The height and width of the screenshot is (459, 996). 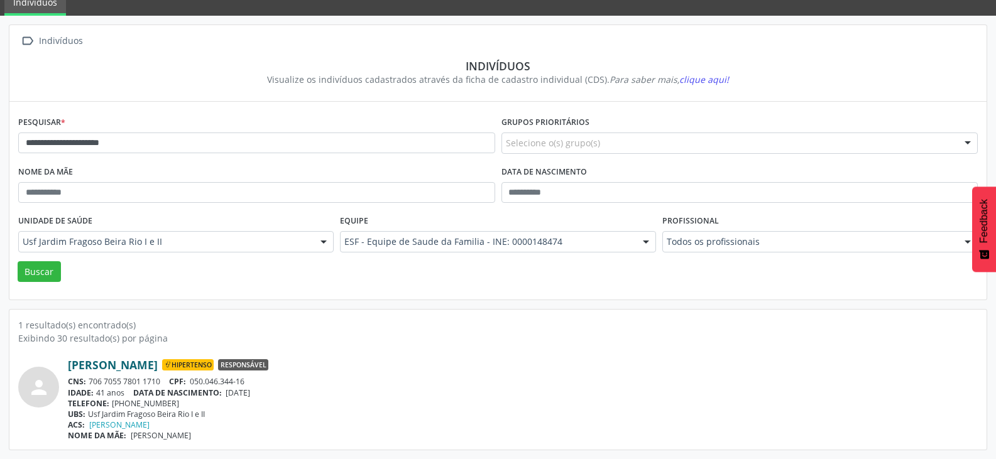 I want to click on label: Nome da mãe, so click(x=45, y=172).